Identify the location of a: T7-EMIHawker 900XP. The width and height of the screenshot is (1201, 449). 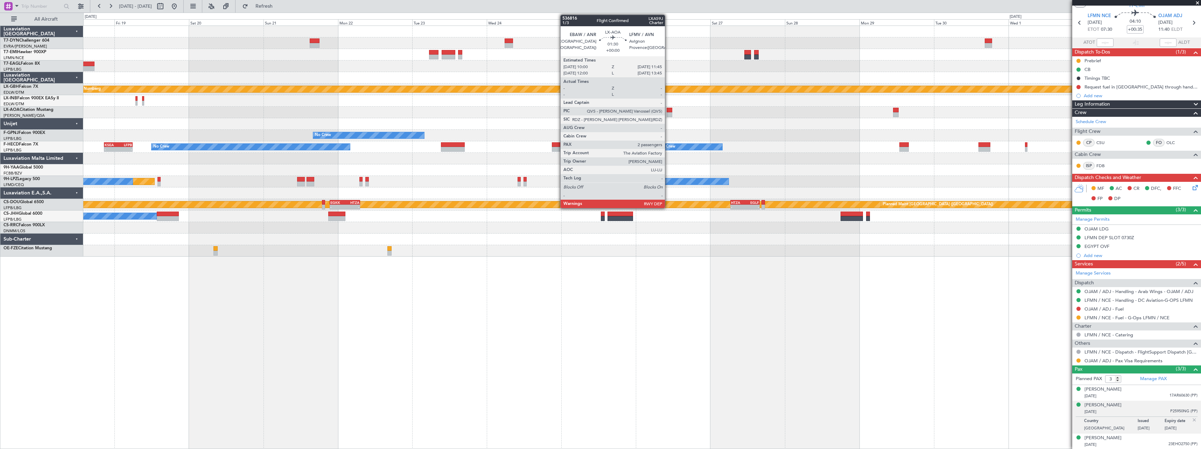
(25, 52).